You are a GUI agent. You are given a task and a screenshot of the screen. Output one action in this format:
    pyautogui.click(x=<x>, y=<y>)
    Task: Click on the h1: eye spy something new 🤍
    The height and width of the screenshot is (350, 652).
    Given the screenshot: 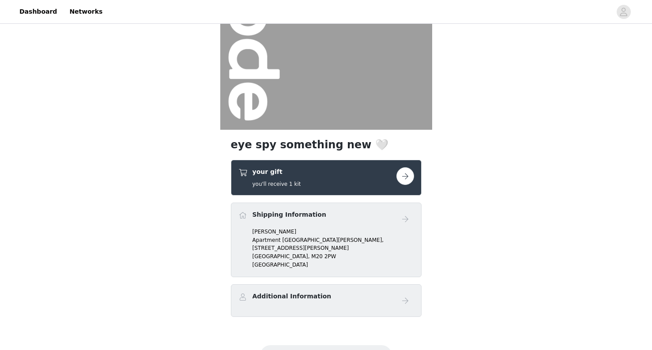 What is the action you would take?
    pyautogui.click(x=326, y=145)
    